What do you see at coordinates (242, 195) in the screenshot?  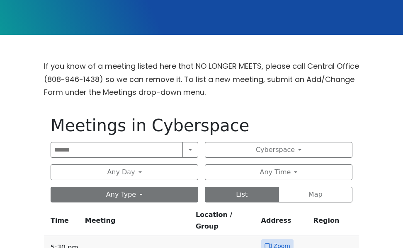 I see `button: List` at bounding box center [242, 195].